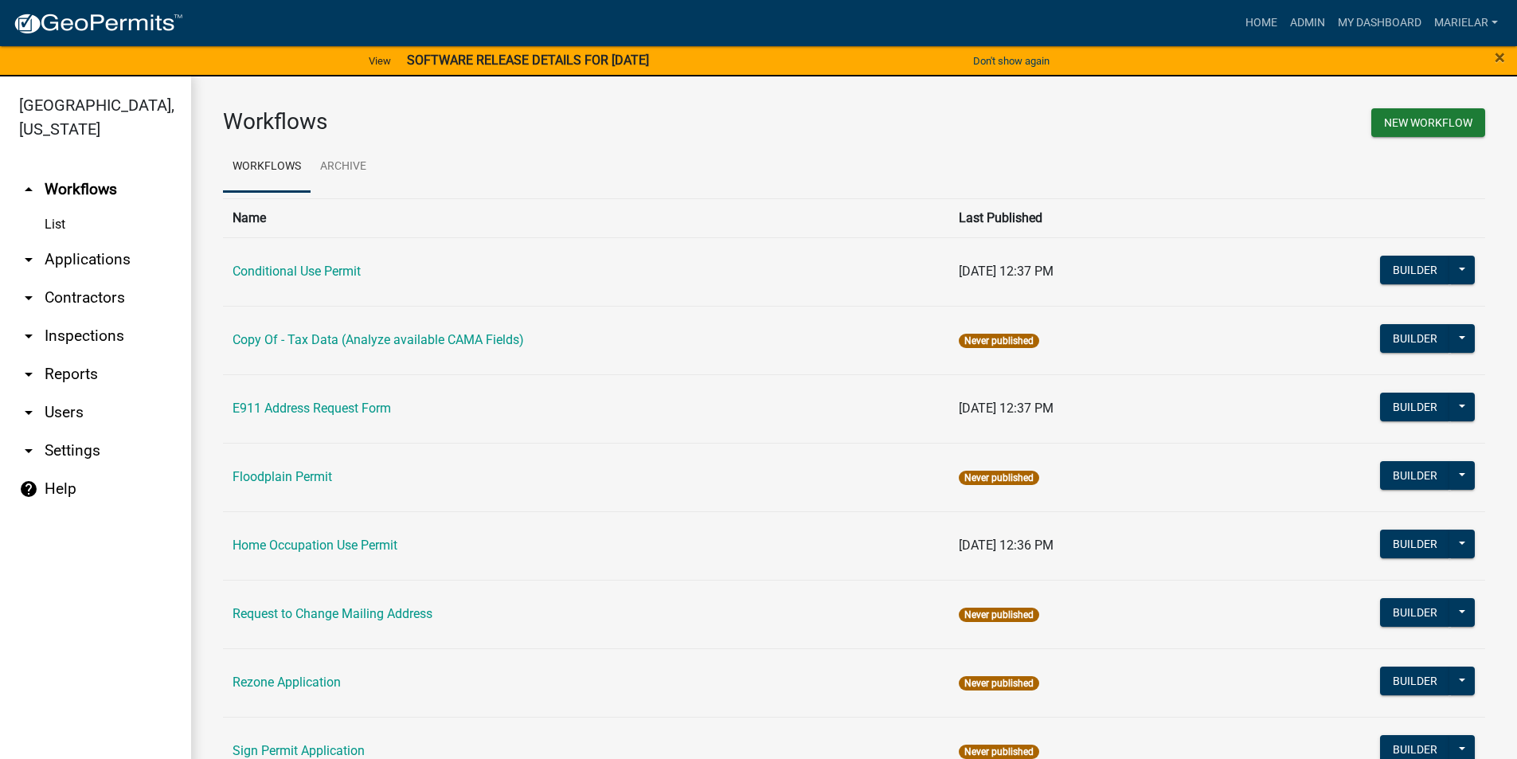  What do you see at coordinates (1307, 23) in the screenshot?
I see `a: Admin` at bounding box center [1307, 23].